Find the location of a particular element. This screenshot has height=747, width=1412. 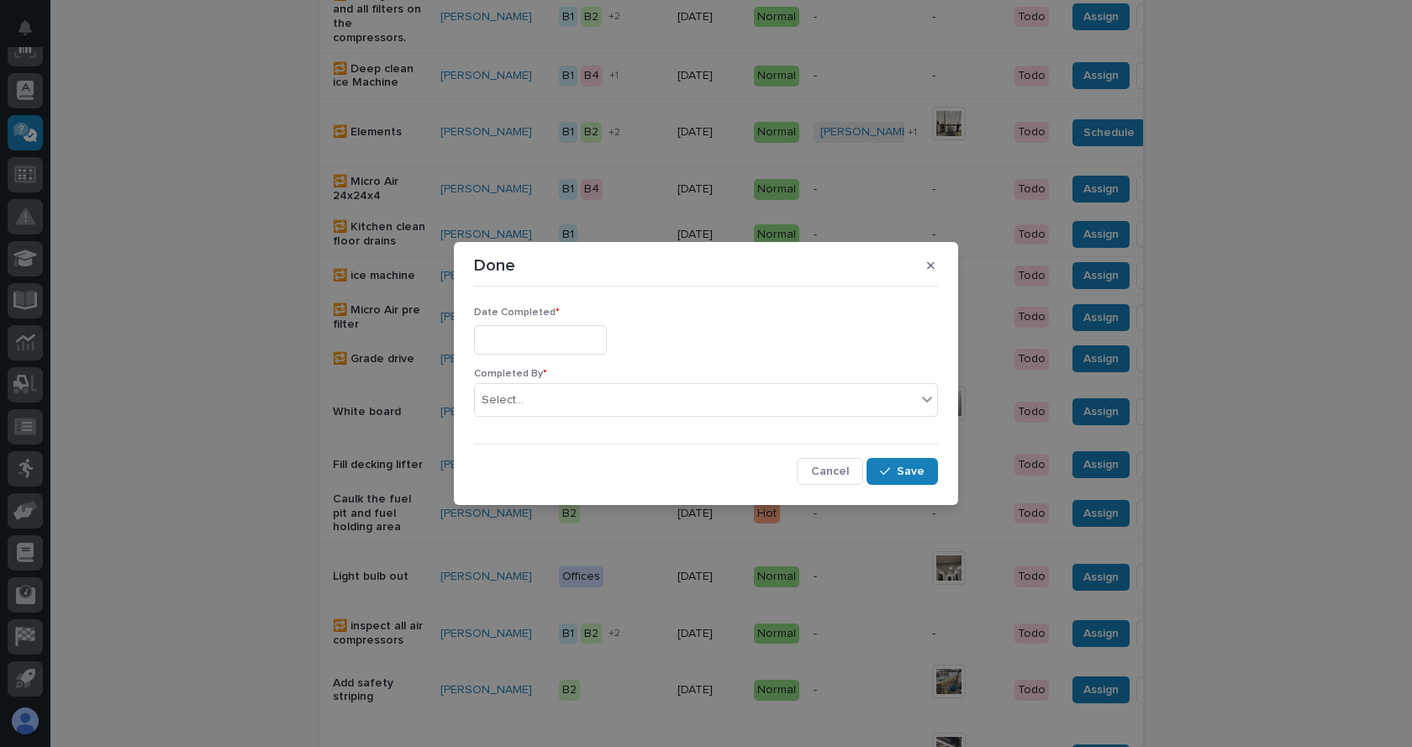

span: Save is located at coordinates (910, 472).